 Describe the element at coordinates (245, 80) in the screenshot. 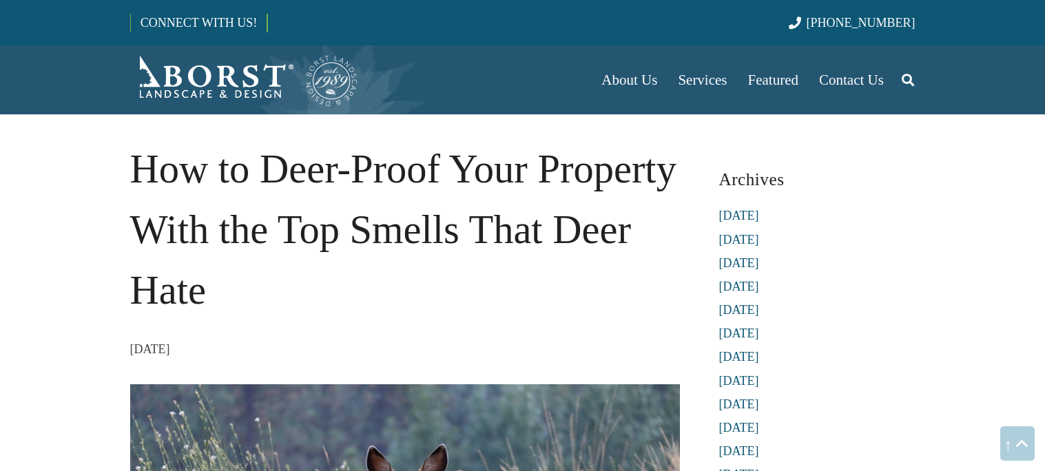

I see `a: Borst-Logo` at that location.